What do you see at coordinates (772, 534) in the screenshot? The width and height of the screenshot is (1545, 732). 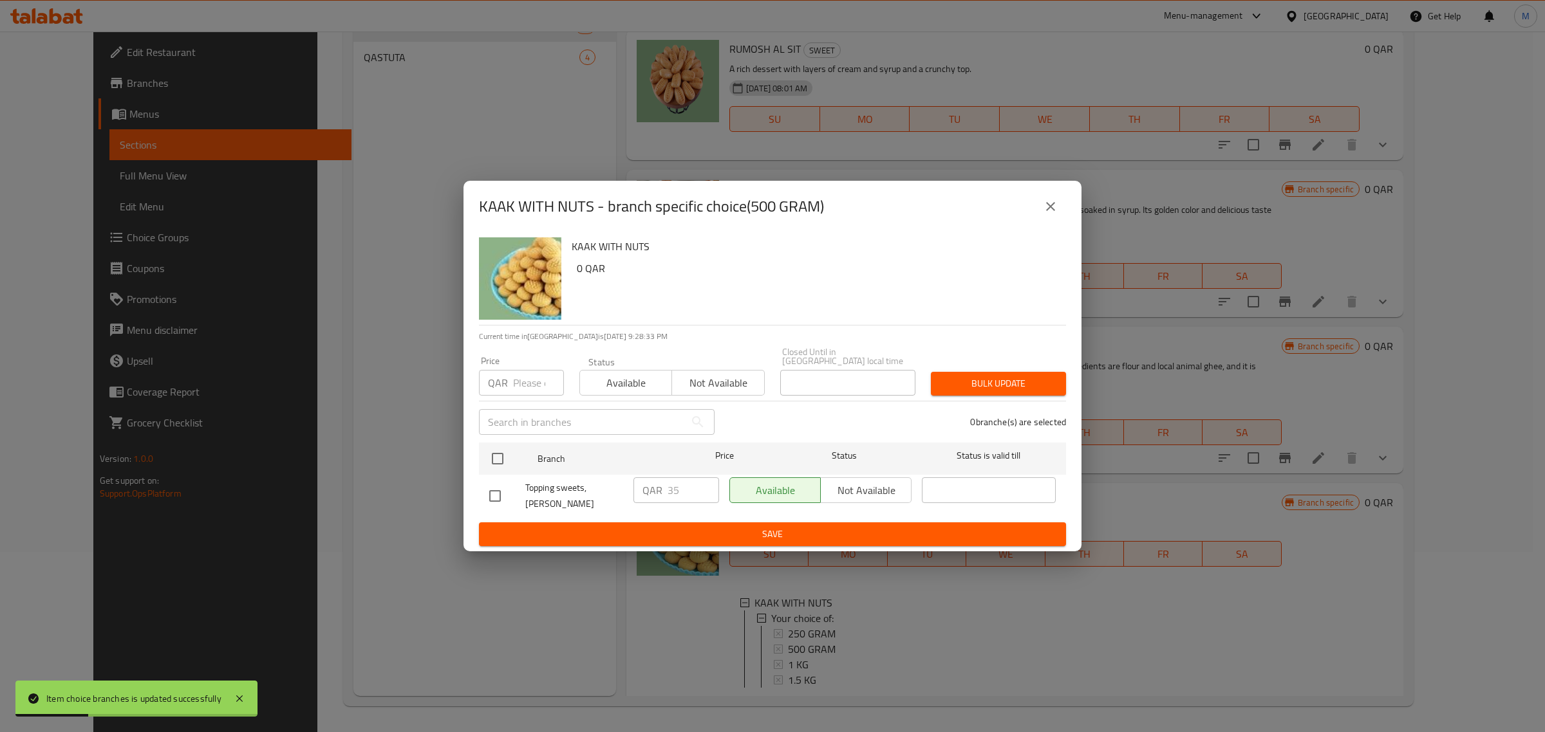 I see `span: Save` at bounding box center [772, 534].